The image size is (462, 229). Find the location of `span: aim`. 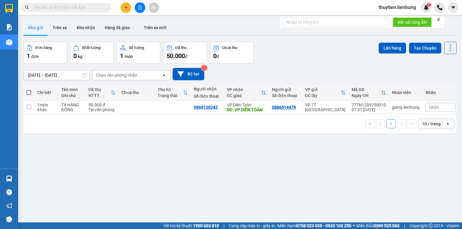

span: aim is located at coordinates (154, 8).